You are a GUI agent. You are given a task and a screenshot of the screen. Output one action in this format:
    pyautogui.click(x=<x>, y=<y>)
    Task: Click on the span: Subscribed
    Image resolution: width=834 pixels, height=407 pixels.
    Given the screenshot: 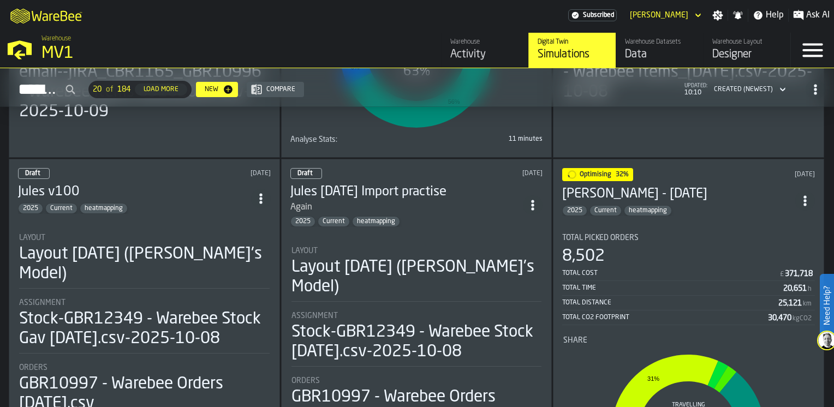 What is the action you would take?
    pyautogui.click(x=598, y=15)
    